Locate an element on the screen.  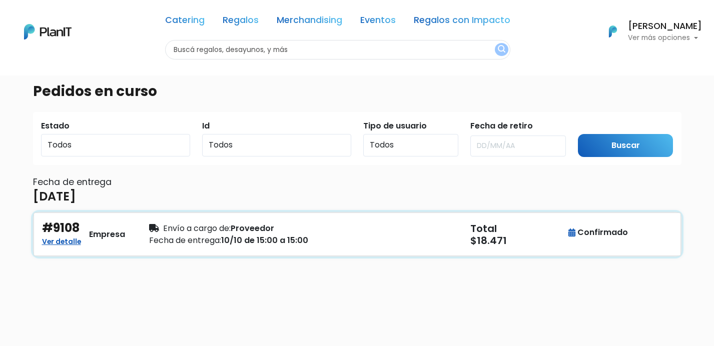
a: Regalos is located at coordinates (241, 22).